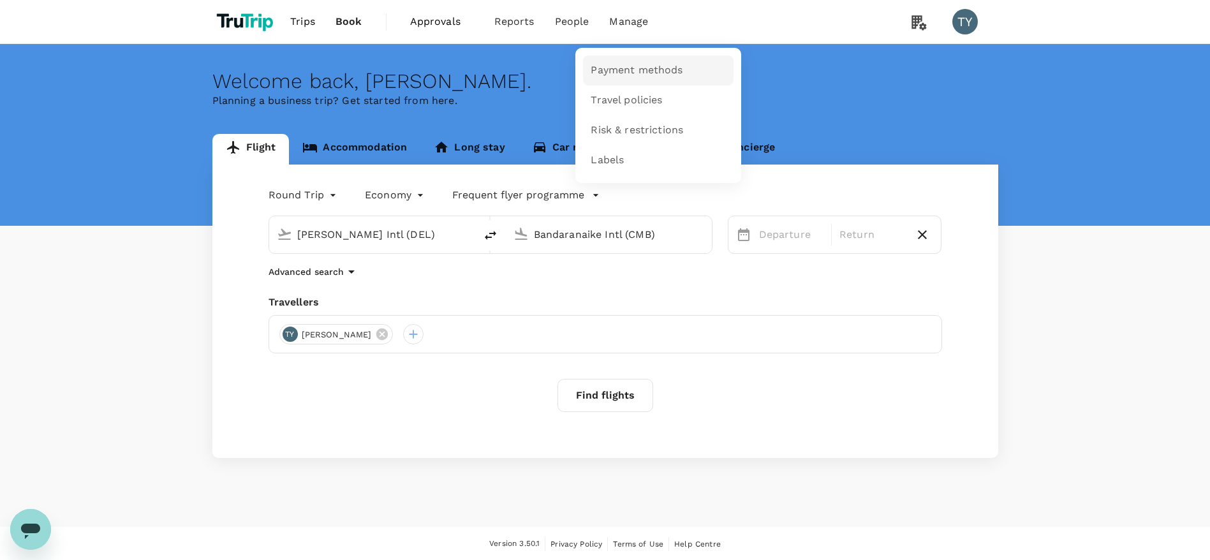 The width and height of the screenshot is (1210, 560). What do you see at coordinates (626, 100) in the screenshot?
I see `span: Travel policies` at bounding box center [626, 100].